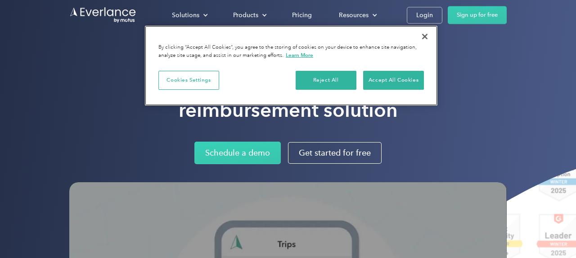 Image resolution: width=576 pixels, height=258 pixels. What do you see at coordinates (291, 51) in the screenshot?
I see `div: By clicking “Accept All Cookies”, you agree to the storing of cookies on your device to enhance s...` at bounding box center [291, 51].